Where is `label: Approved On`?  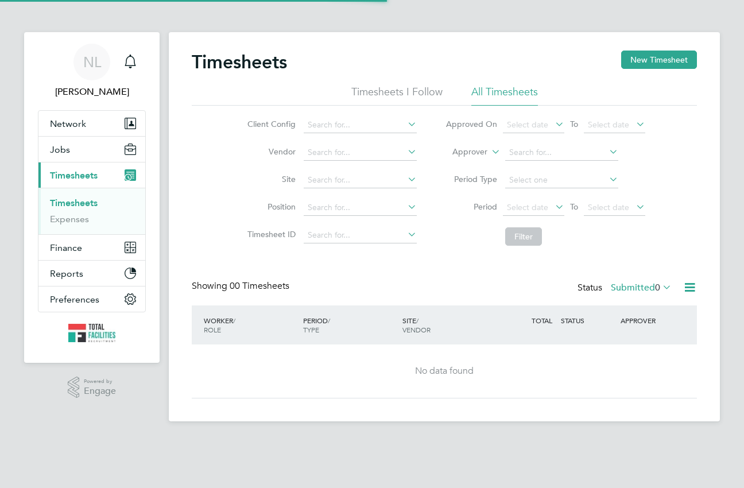 label: Approved On is located at coordinates (471, 124).